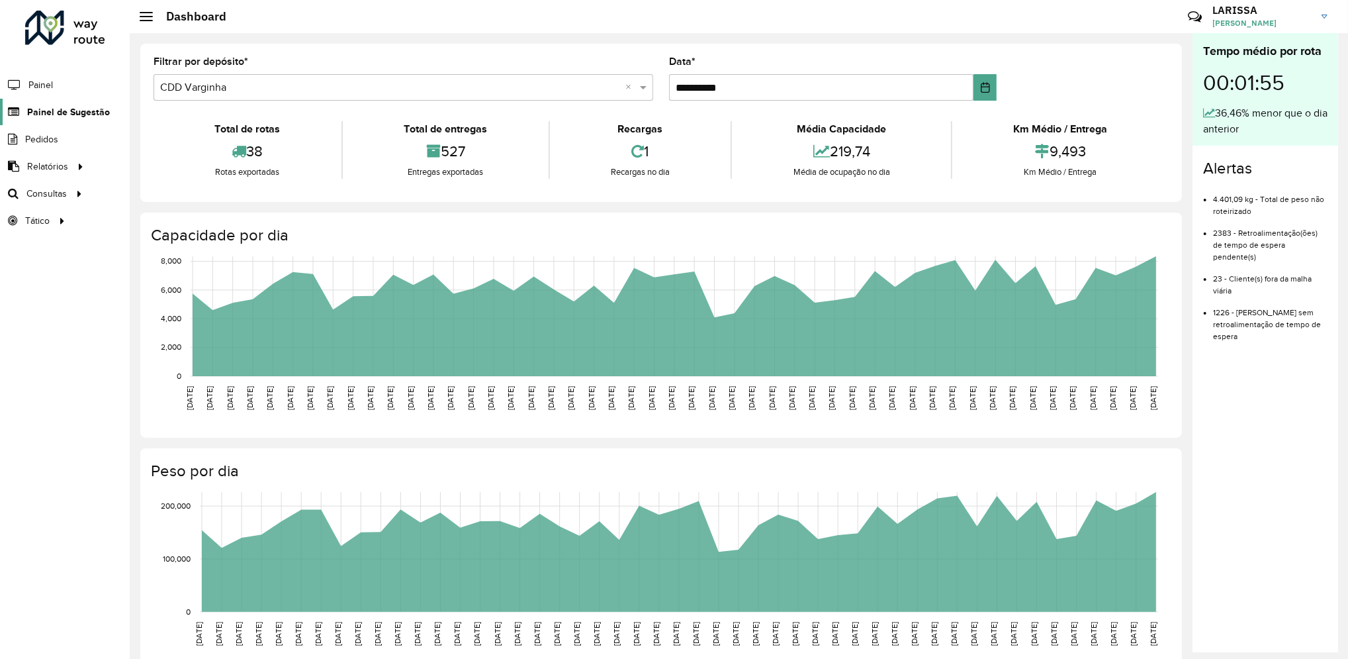 The width and height of the screenshot is (1348, 659). I want to click on div: Total de rotas, so click(248, 129).